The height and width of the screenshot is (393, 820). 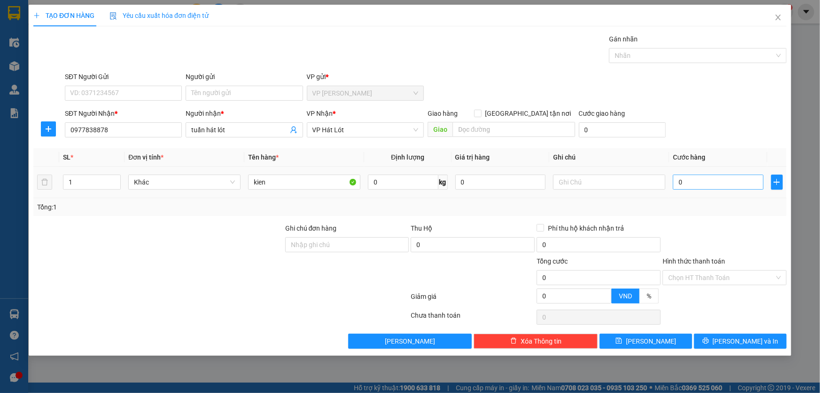 I want to click on div: Chưa thanh toán, so click(x=473, y=318).